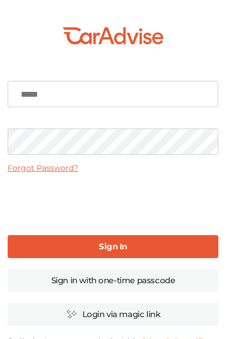 Image resolution: width=226 pixels, height=339 pixels. I want to click on a: Sign in with one-time passcode, so click(113, 280).